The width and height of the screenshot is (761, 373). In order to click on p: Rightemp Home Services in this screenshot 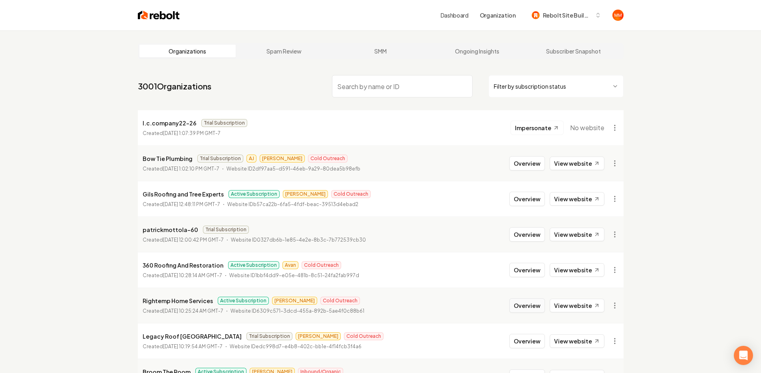, I will do `click(178, 301)`.